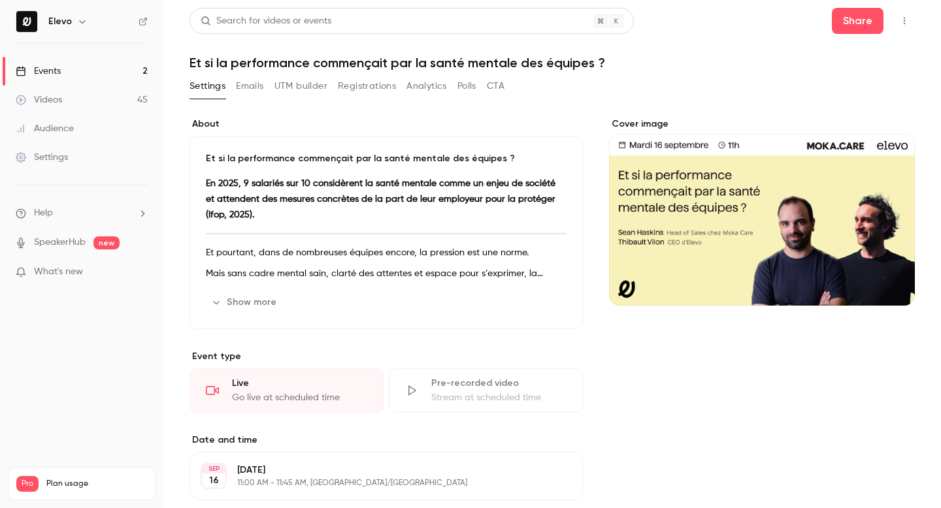 This screenshot has height=508, width=941. Describe the element at coordinates (367, 86) in the screenshot. I see `button: Registrations` at that location.